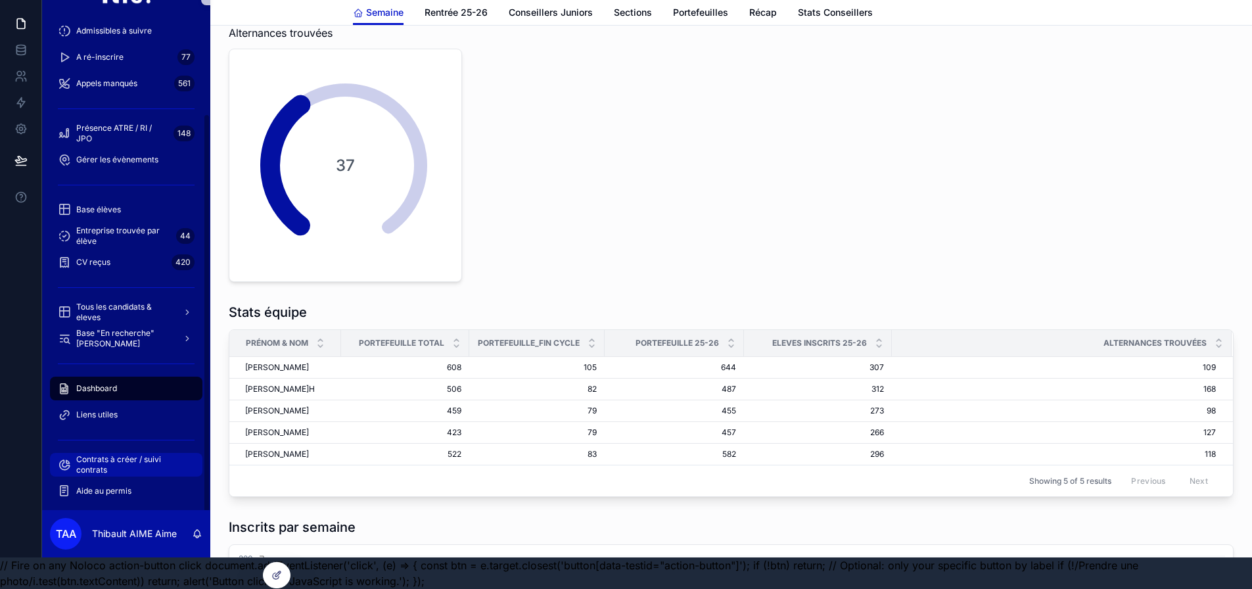  I want to click on span: 457, so click(674, 432).